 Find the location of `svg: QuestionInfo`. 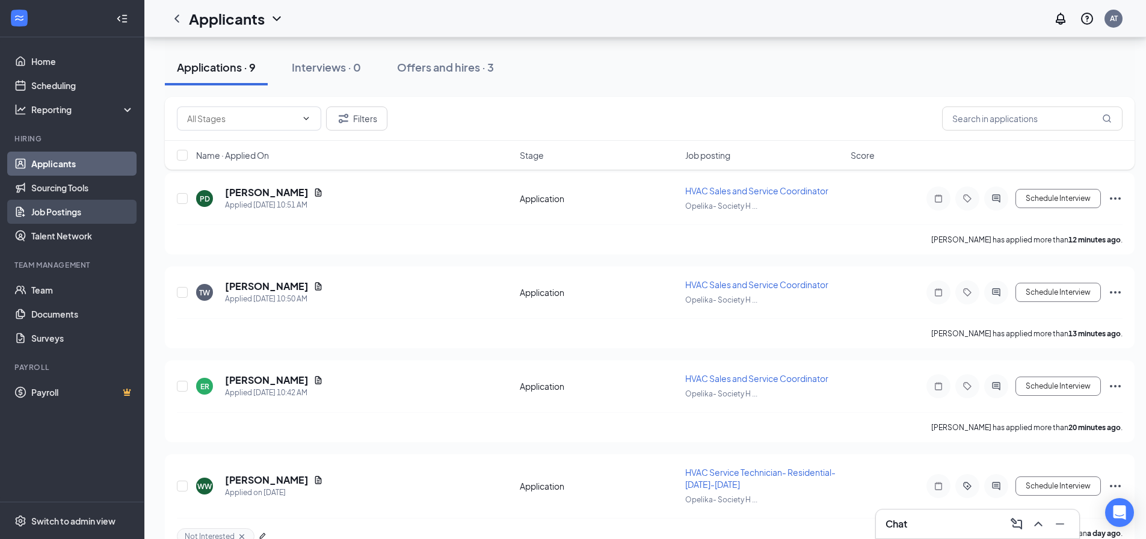

svg: QuestionInfo is located at coordinates (1087, 19).